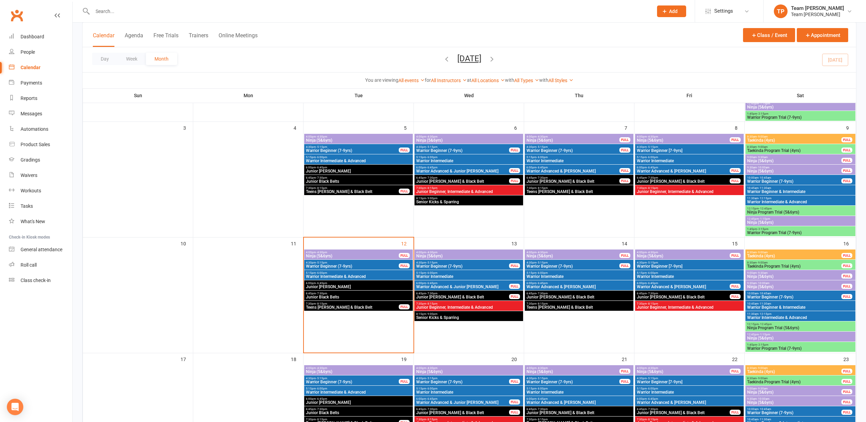 The width and height of the screenshot is (866, 422). What do you see at coordinates (40, 67) in the screenshot?
I see `a: Calendar` at bounding box center [40, 67].